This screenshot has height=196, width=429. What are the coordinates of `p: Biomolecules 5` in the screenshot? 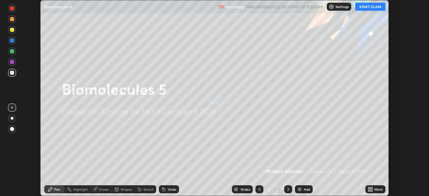 It's located at (58, 7).